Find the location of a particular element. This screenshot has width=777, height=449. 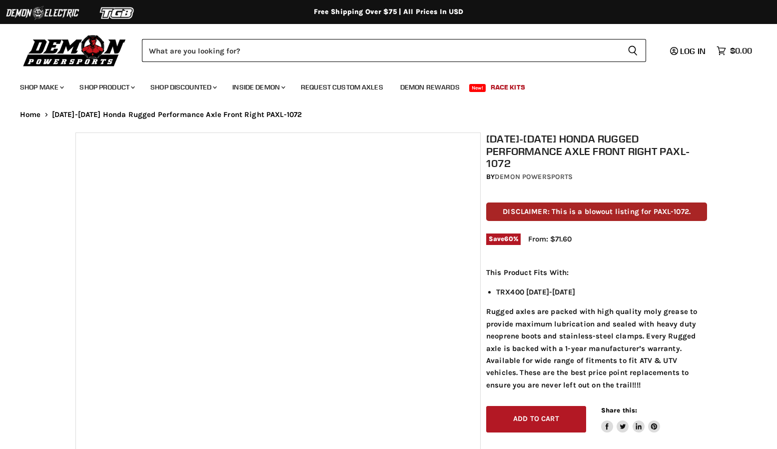

div: by is located at coordinates (597, 177).